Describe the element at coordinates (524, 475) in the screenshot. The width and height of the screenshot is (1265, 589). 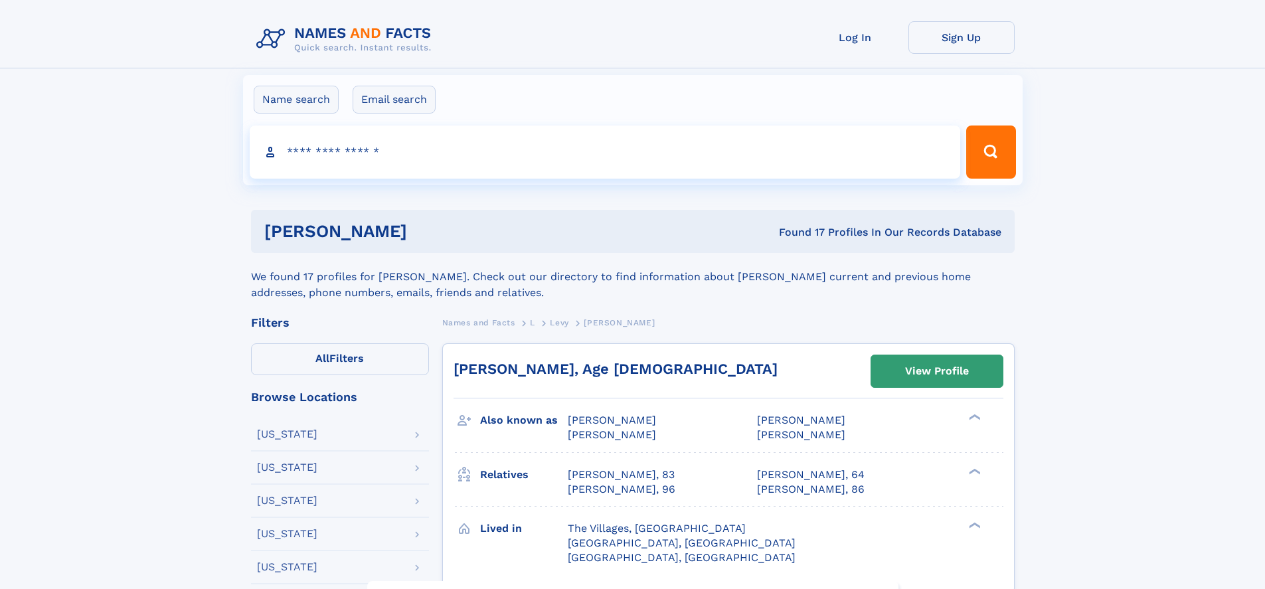
I see `h3: Relatives` at that location.